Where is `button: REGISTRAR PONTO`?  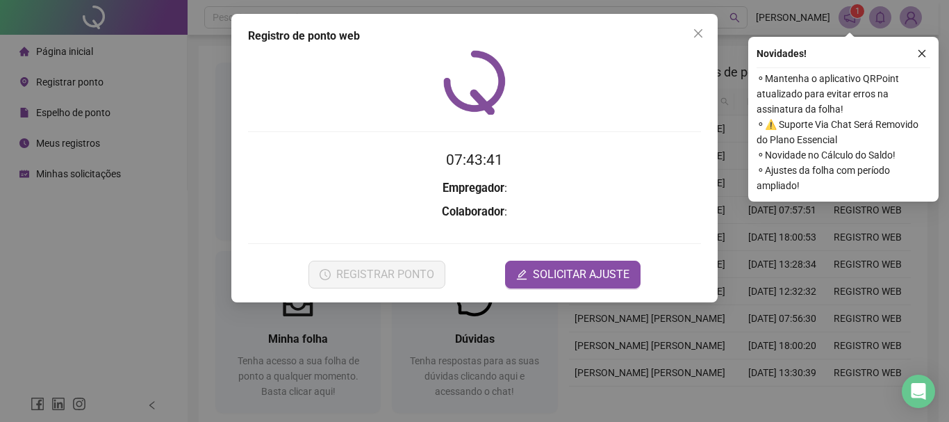 button: REGISTRAR PONTO is located at coordinates (377, 275).